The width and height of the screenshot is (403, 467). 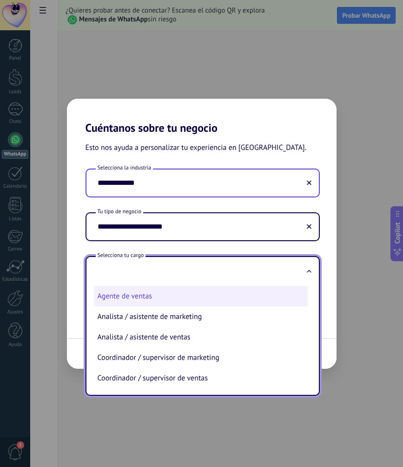 I want to click on li: Coordinador / supervisor de ventas, so click(x=201, y=378).